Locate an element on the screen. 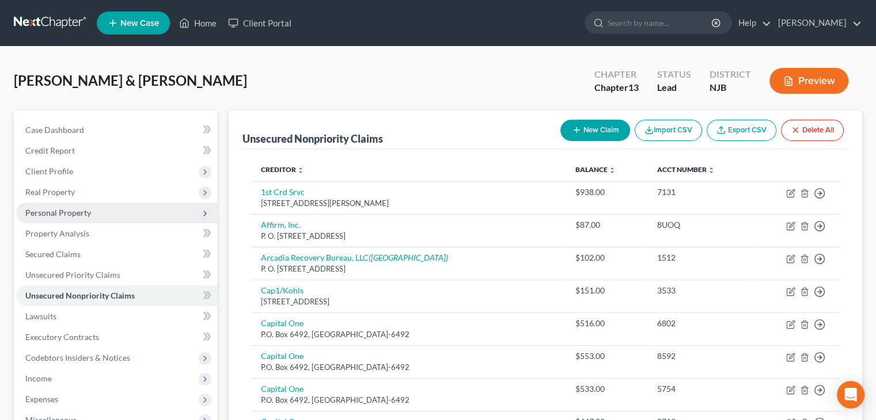 The width and height of the screenshot is (876, 420). span: Income is located at coordinates (39, 378).